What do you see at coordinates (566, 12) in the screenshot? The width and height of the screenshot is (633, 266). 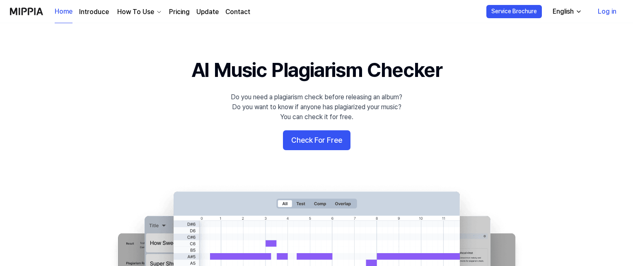 I see `button: English` at bounding box center [566, 12].